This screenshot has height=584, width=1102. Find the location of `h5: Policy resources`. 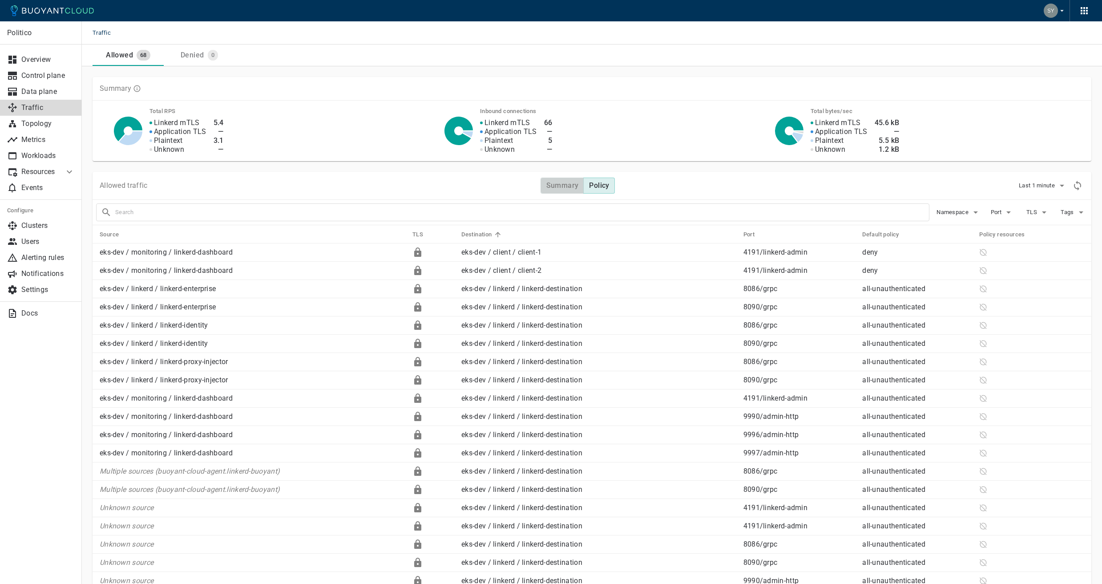

h5: Policy resources is located at coordinates (1002, 235).